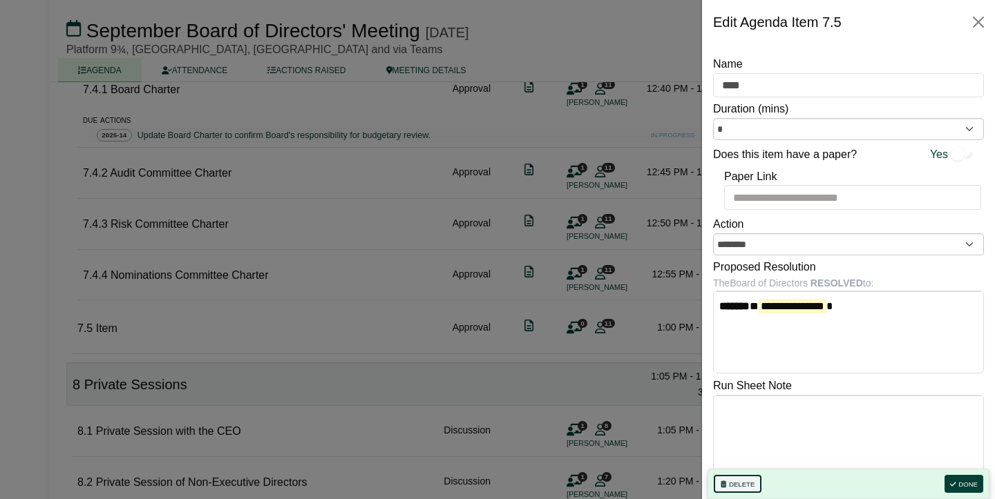  What do you see at coordinates (978, 22) in the screenshot?
I see `button: Close` at bounding box center [978, 22].